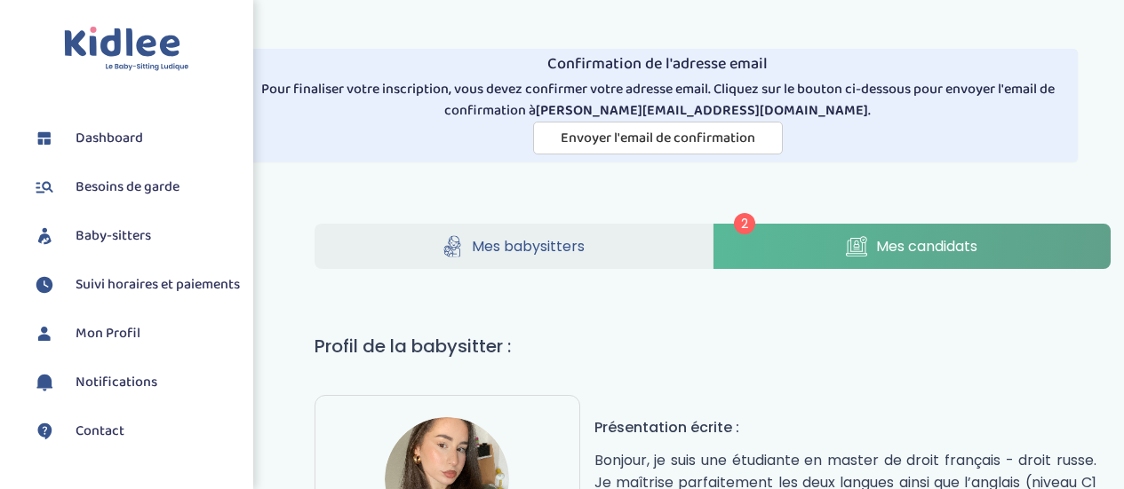 Image resolution: width=1124 pixels, height=489 pixels. I want to click on img: suivihoraire.svg, so click(44, 285).